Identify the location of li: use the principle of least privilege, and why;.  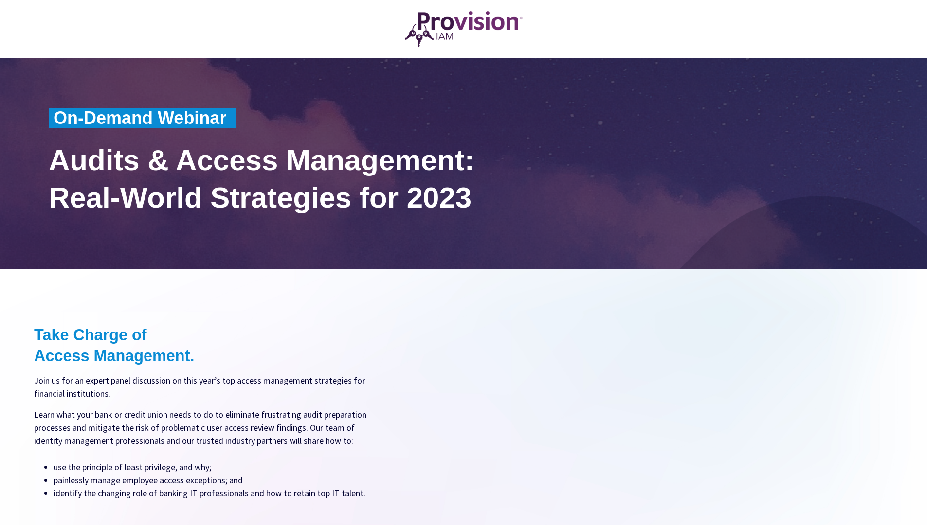
(214, 467).